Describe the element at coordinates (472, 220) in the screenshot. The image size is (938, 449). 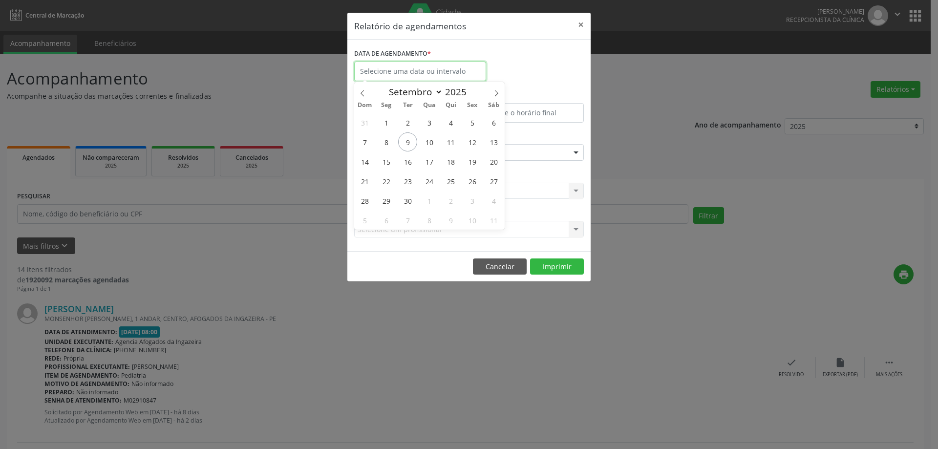
I see `span: Outubro 10, 2025` at that location.